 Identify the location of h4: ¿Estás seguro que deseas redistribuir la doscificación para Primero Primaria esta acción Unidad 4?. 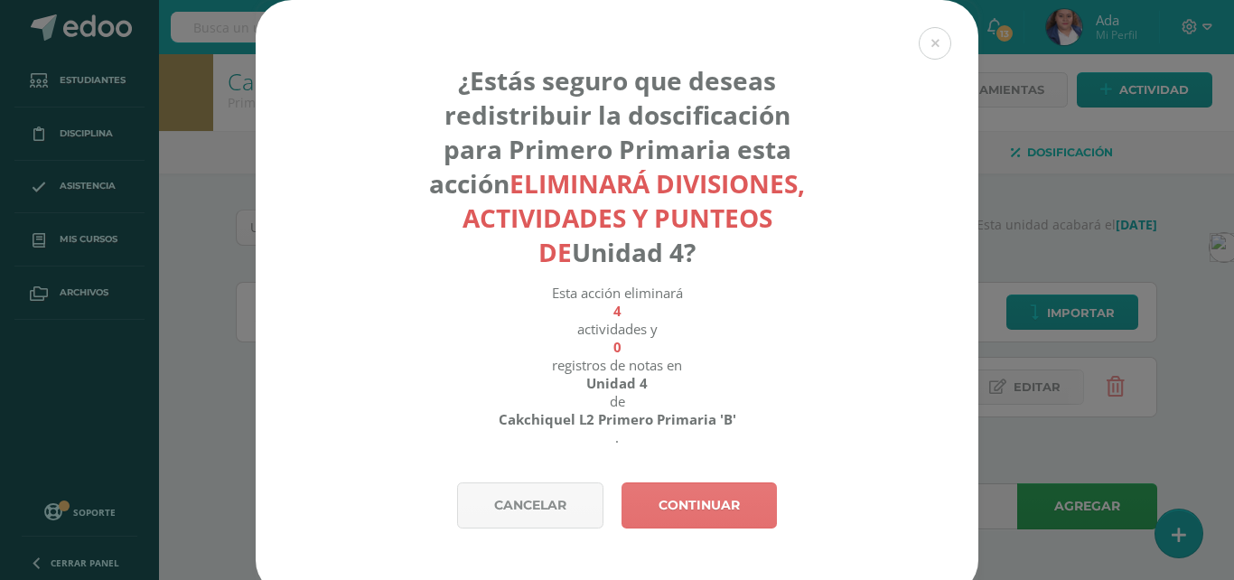
(617, 166).